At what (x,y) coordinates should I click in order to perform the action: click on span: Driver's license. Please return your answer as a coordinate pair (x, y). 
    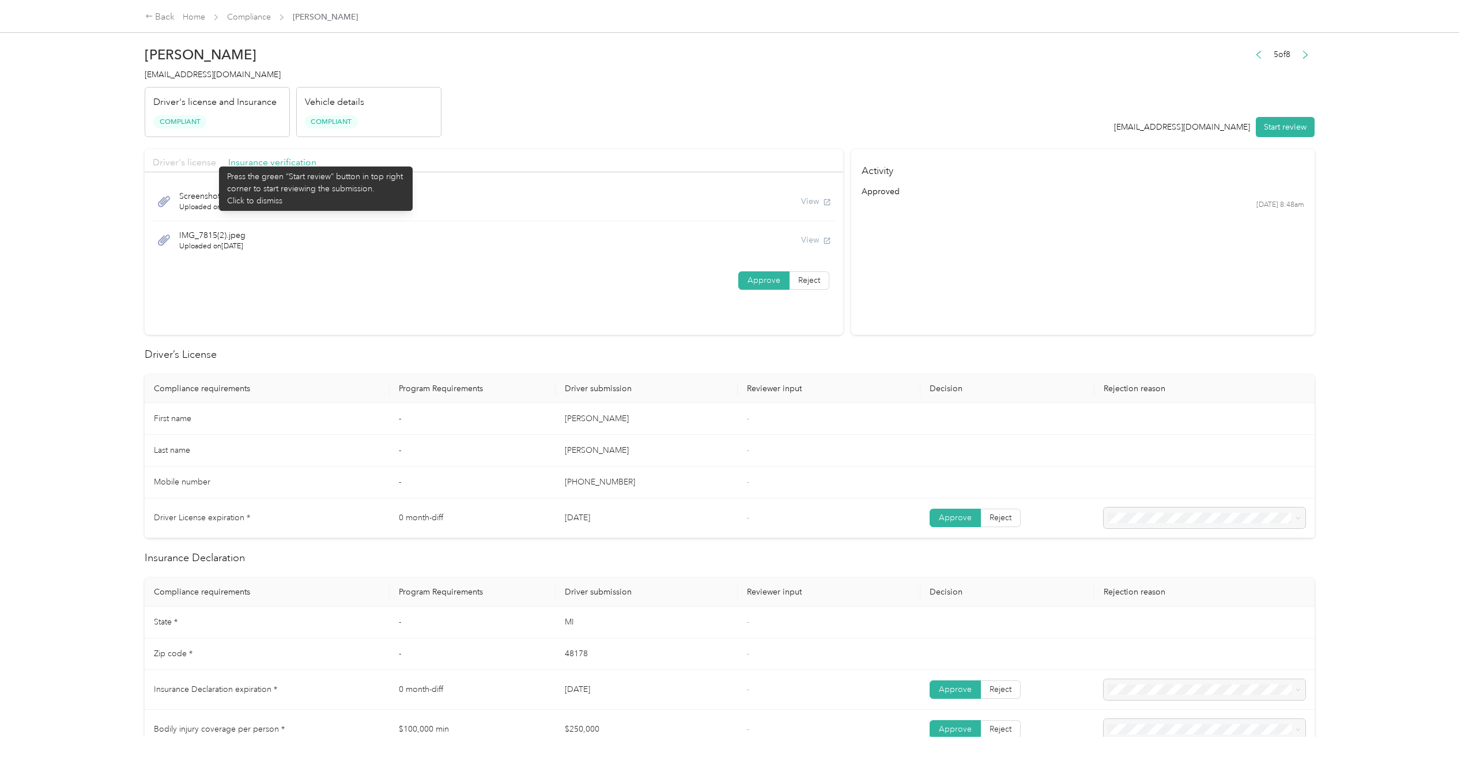
    Looking at the image, I should click on (184, 162).